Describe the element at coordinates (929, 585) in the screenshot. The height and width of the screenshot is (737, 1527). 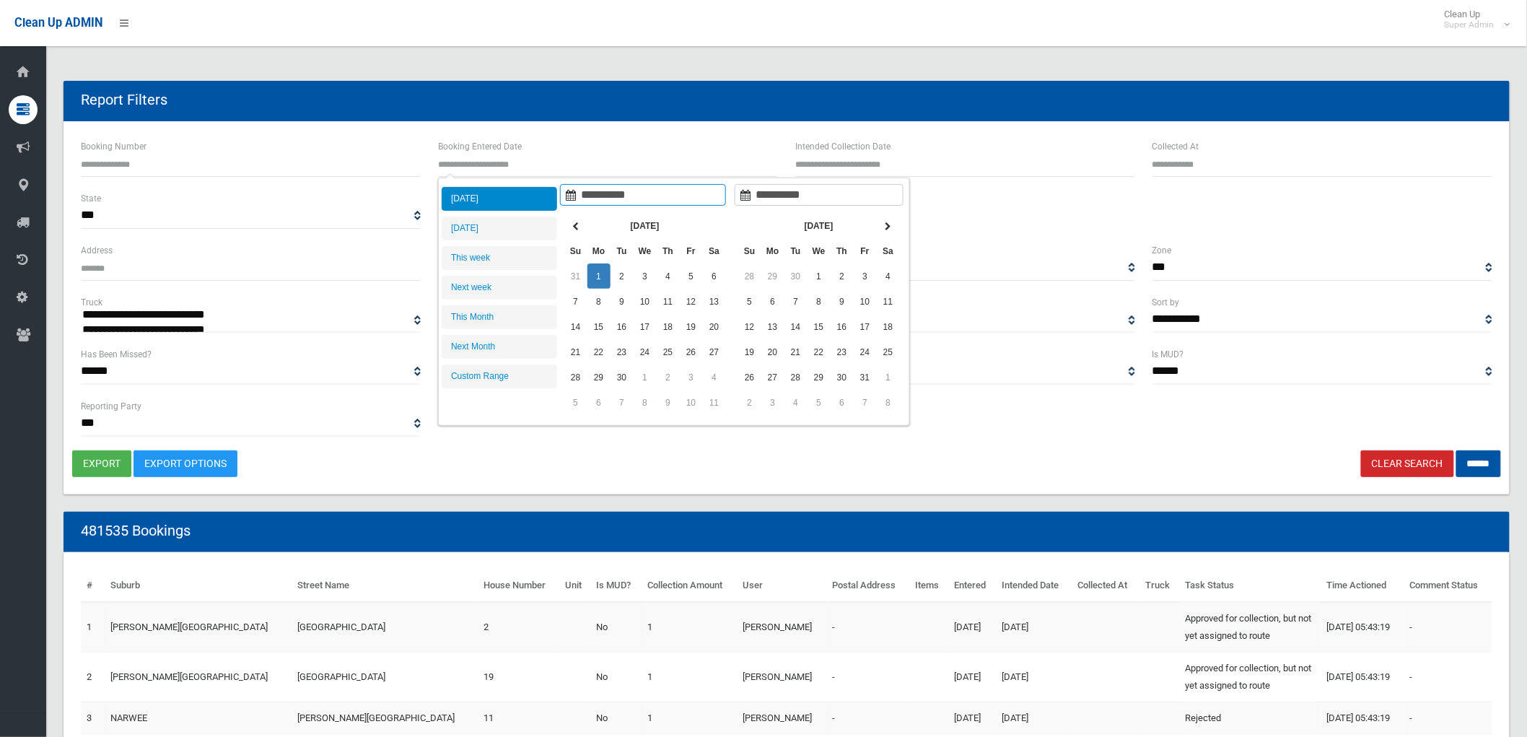
I see `th: Items` at that location.